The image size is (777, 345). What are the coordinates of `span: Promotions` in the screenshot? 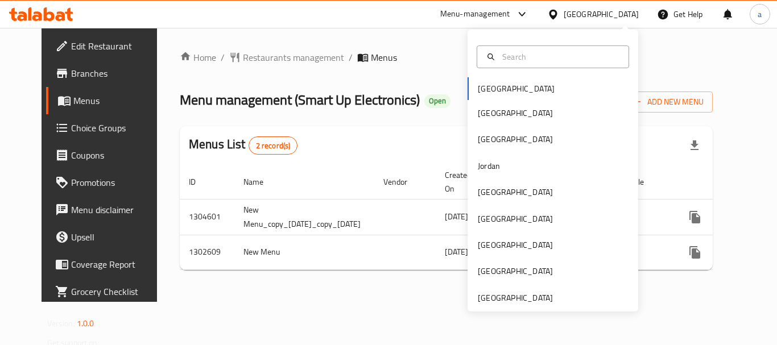 It's located at (117, 182).